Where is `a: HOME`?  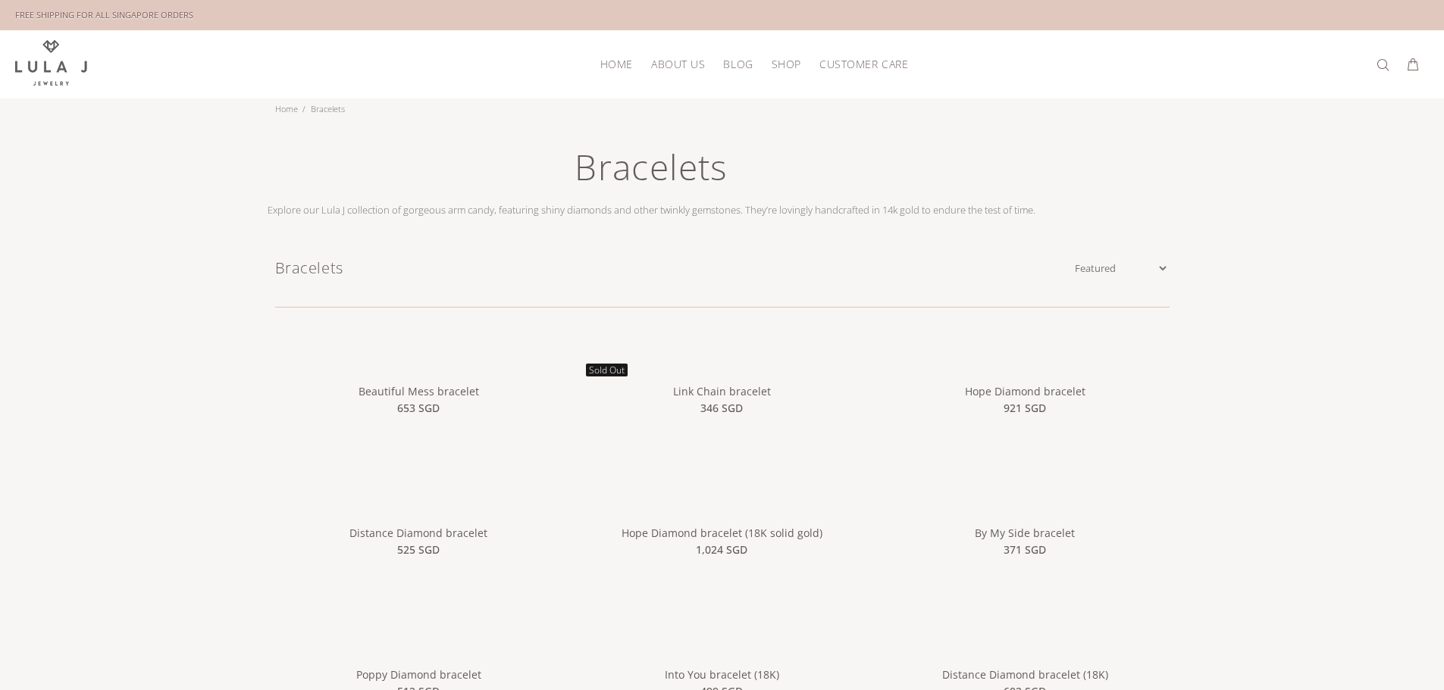
a: HOME is located at coordinates (616, 64).